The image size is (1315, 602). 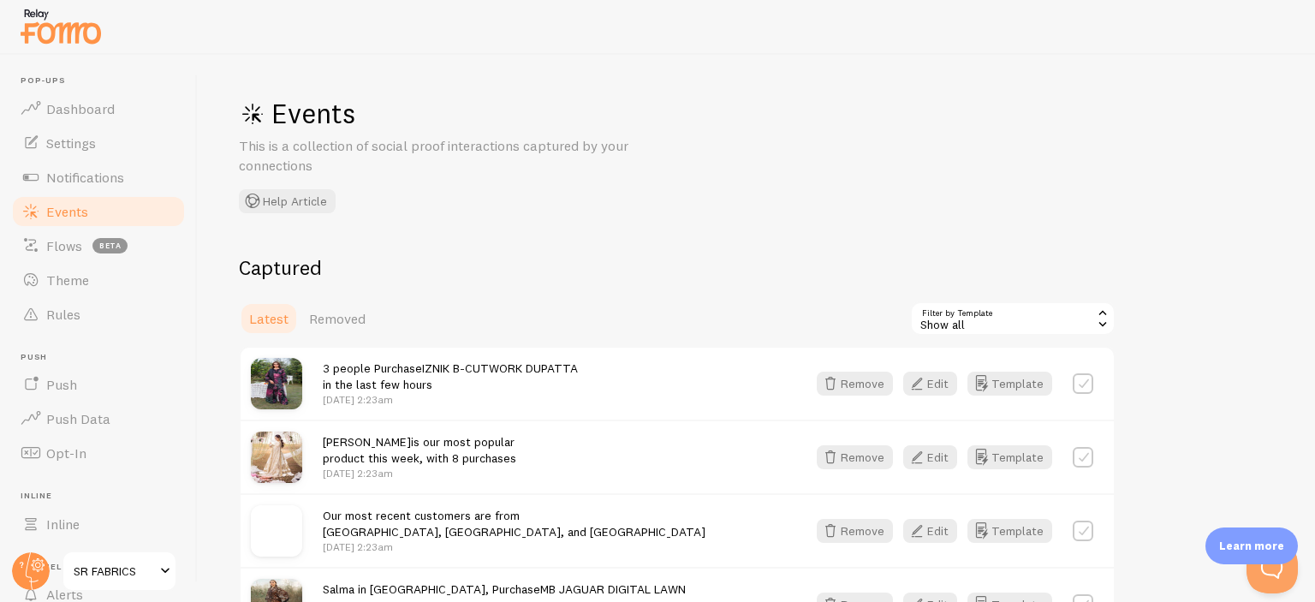 What do you see at coordinates (68, 280) in the screenshot?
I see `span: Theme` at bounding box center [68, 280].